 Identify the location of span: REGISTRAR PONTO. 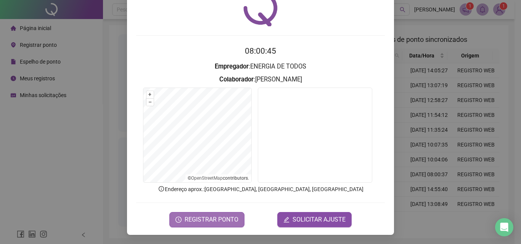
(211, 220).